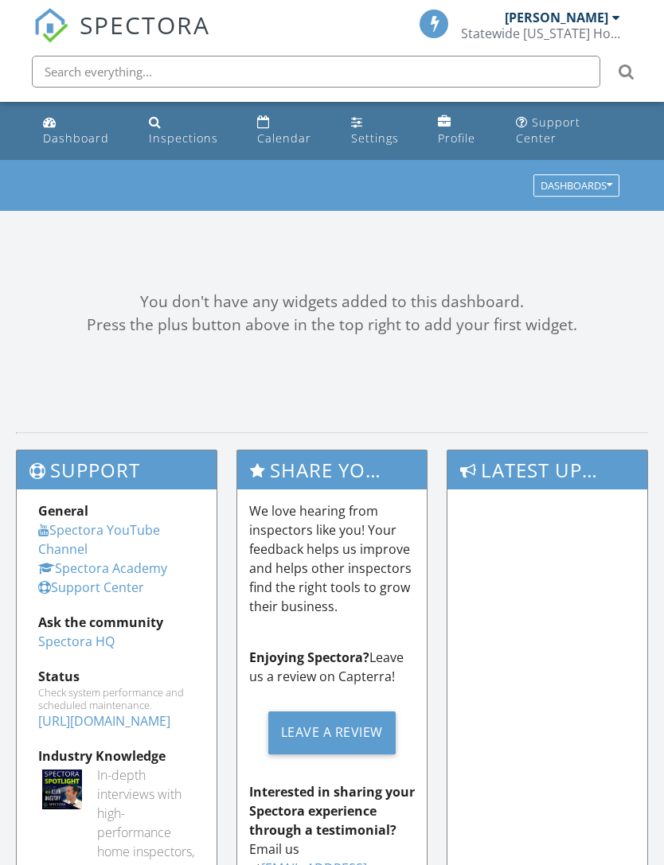  Describe the element at coordinates (62, 790) in the screenshot. I see `img: Spectoraspolightmain` at that location.